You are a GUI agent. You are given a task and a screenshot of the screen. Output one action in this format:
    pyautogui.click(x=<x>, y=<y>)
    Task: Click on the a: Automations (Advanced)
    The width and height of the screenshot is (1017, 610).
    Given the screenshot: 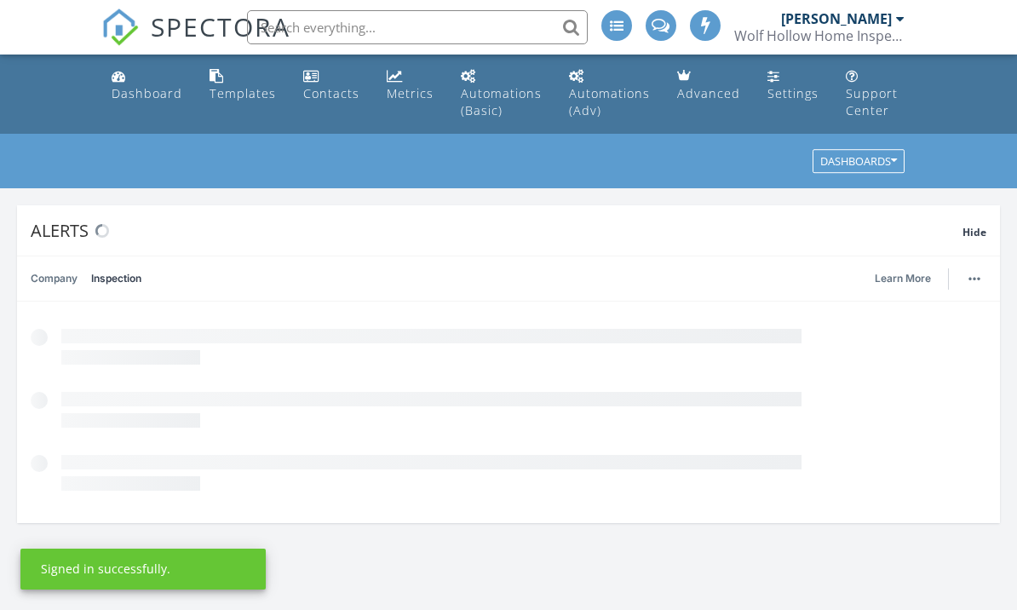 What is the action you would take?
    pyautogui.click(x=609, y=94)
    